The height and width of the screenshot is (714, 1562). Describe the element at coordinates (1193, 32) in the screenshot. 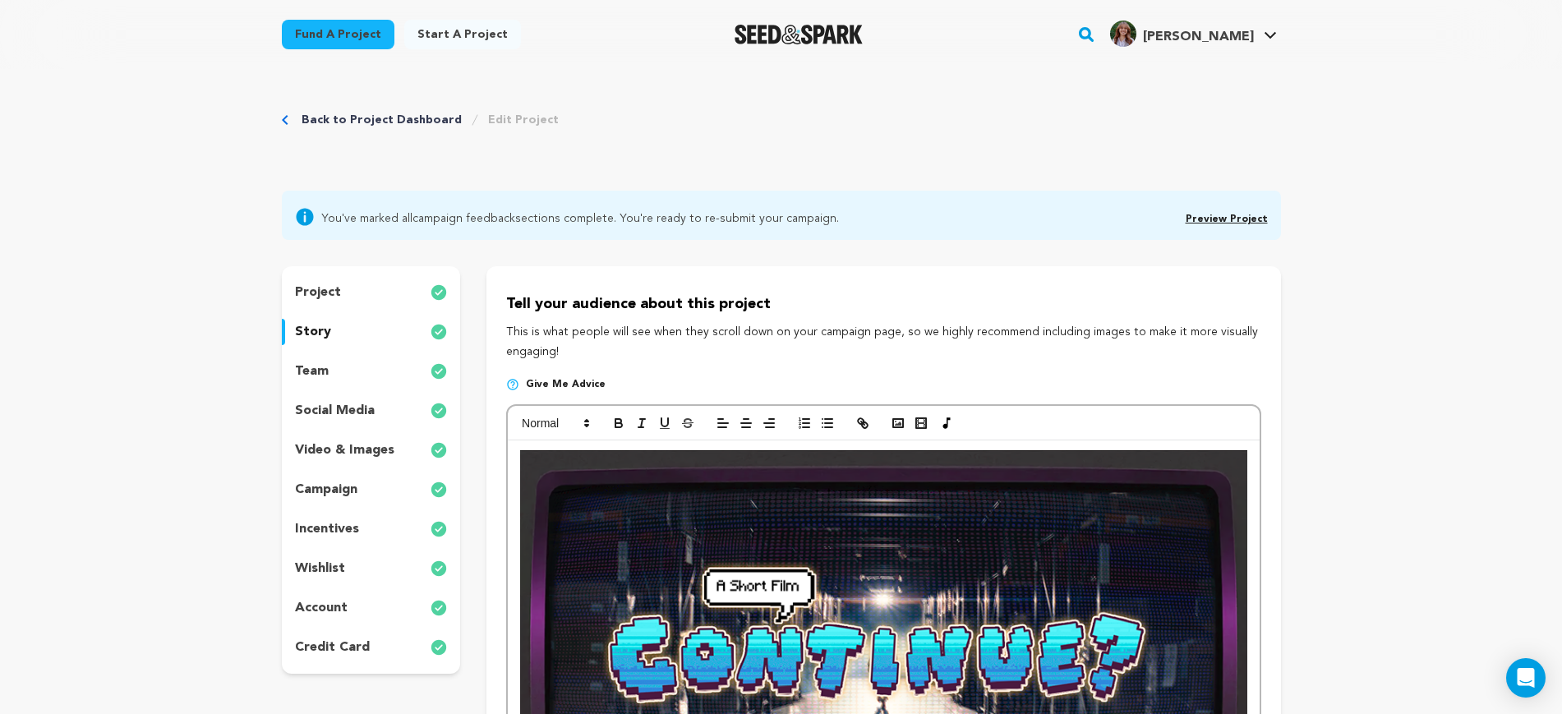

I see `a: KShae R.'s Profile` at that location.